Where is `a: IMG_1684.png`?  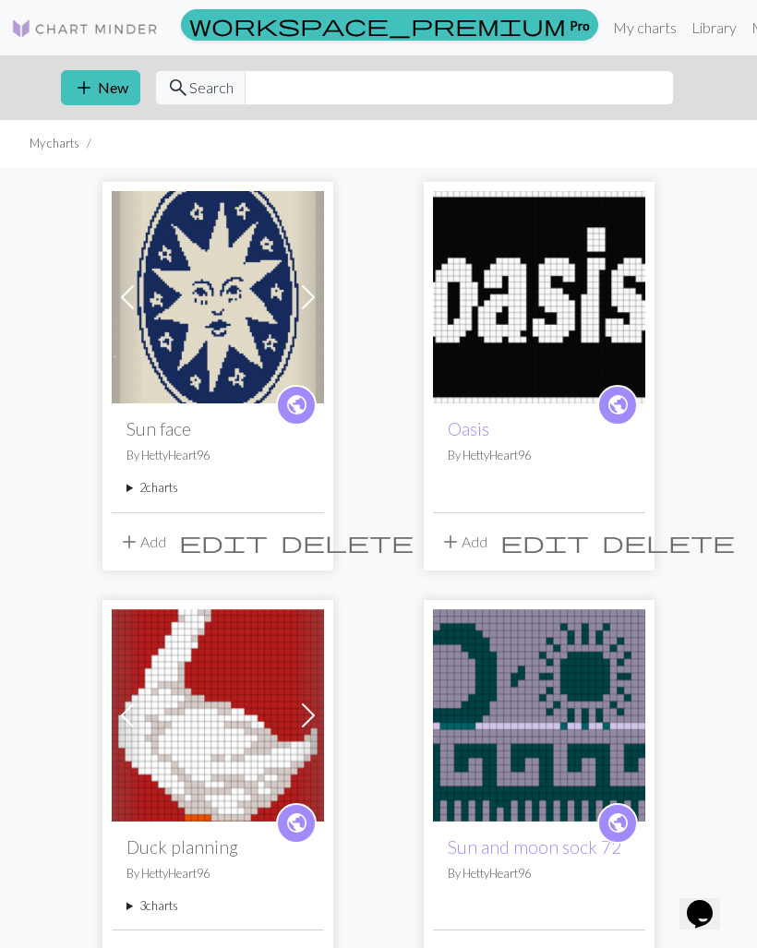
a: IMG_1684.png is located at coordinates (539, 294).